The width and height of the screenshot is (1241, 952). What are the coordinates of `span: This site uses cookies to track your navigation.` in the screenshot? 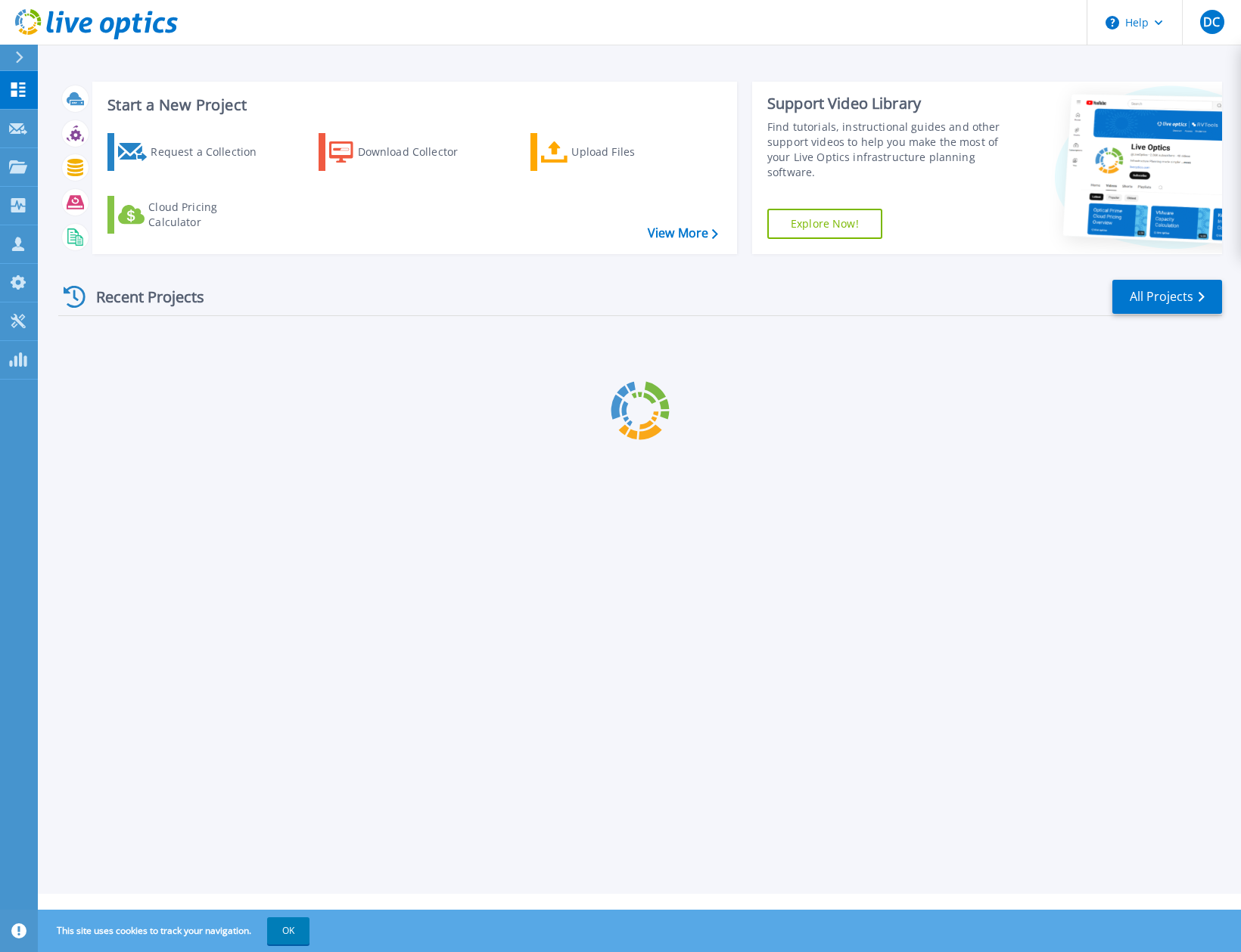 It's located at (176, 931).